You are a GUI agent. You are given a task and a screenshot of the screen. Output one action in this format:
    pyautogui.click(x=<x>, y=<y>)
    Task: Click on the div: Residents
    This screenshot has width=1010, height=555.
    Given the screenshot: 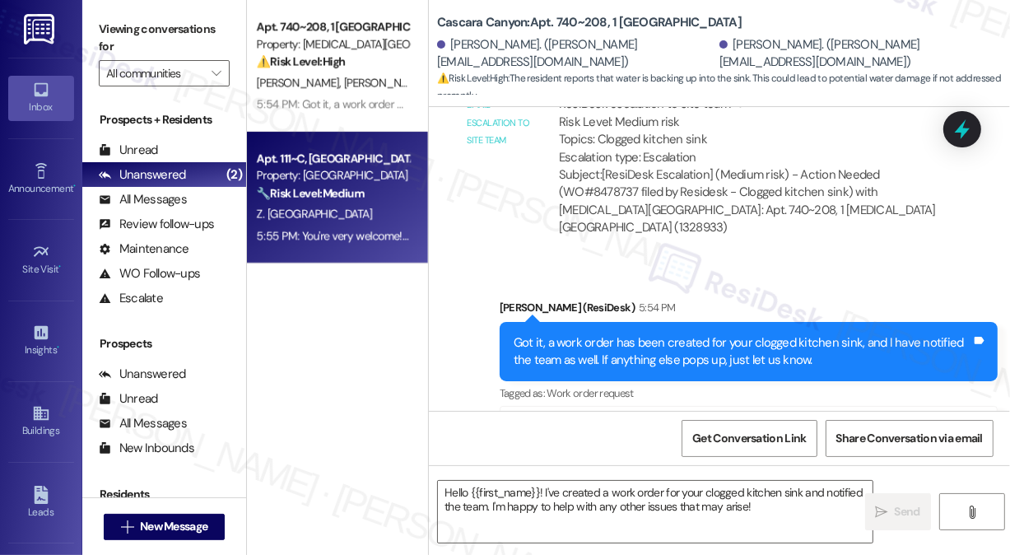 What is the action you would take?
    pyautogui.click(x=164, y=494)
    